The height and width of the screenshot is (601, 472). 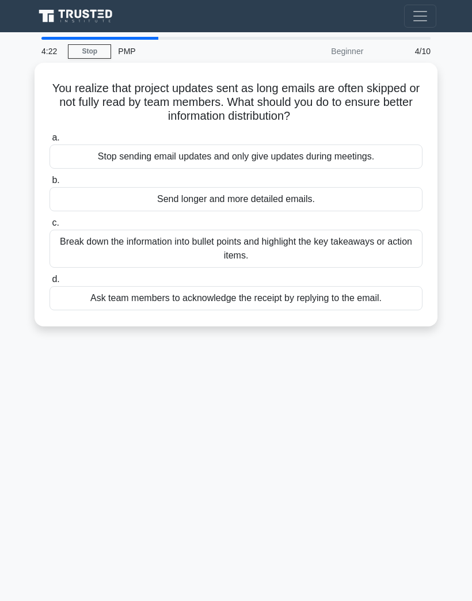 I want to click on span: d., so click(x=55, y=278).